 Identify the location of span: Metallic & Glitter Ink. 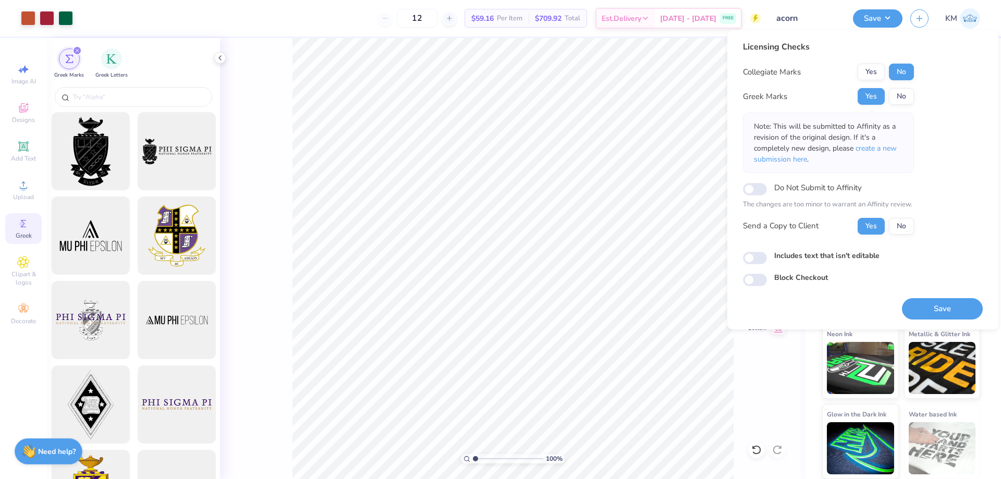
(939, 334).